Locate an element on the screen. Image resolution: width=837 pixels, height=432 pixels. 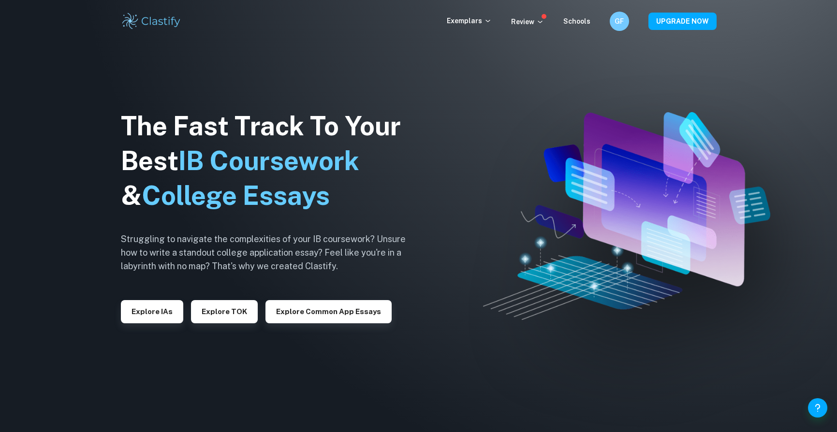
p: Review is located at coordinates (528, 22).